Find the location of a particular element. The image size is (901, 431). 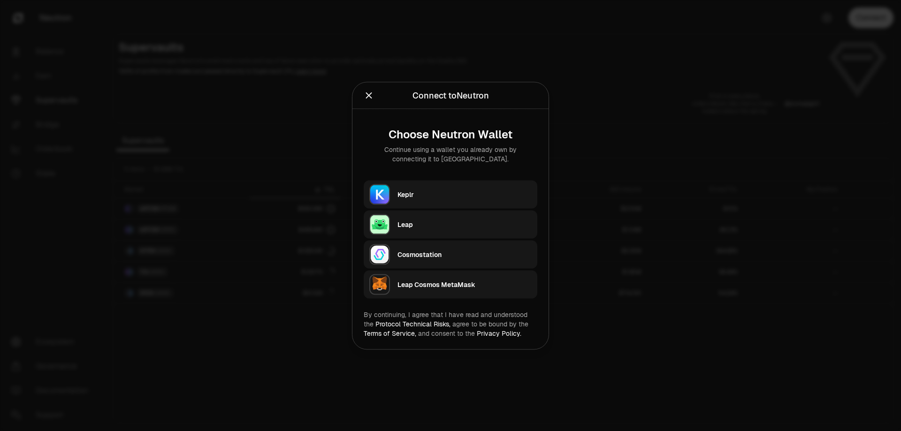

button: KeplrKeplr is located at coordinates (451, 194).